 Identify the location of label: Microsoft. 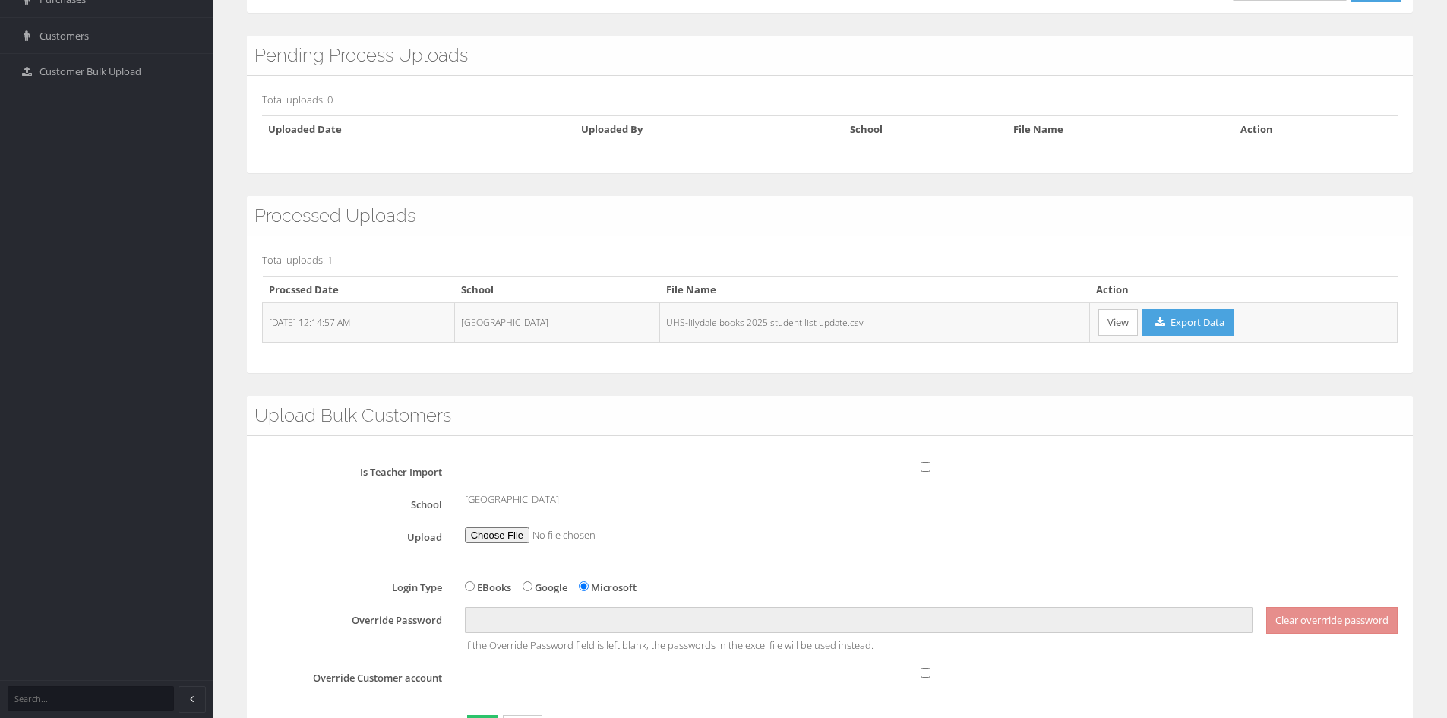
(614, 585).